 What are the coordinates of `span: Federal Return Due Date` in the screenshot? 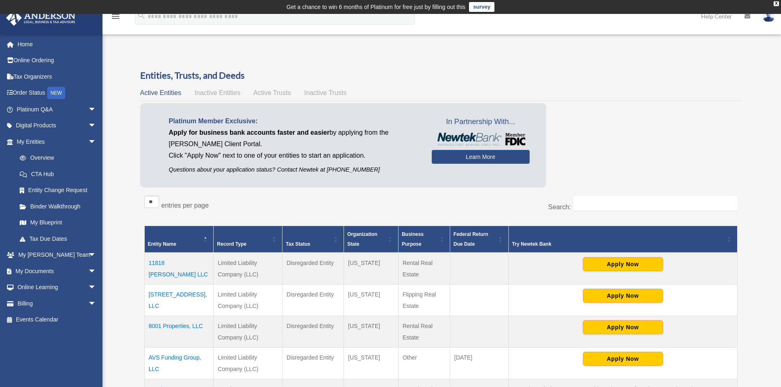 It's located at (471, 239).